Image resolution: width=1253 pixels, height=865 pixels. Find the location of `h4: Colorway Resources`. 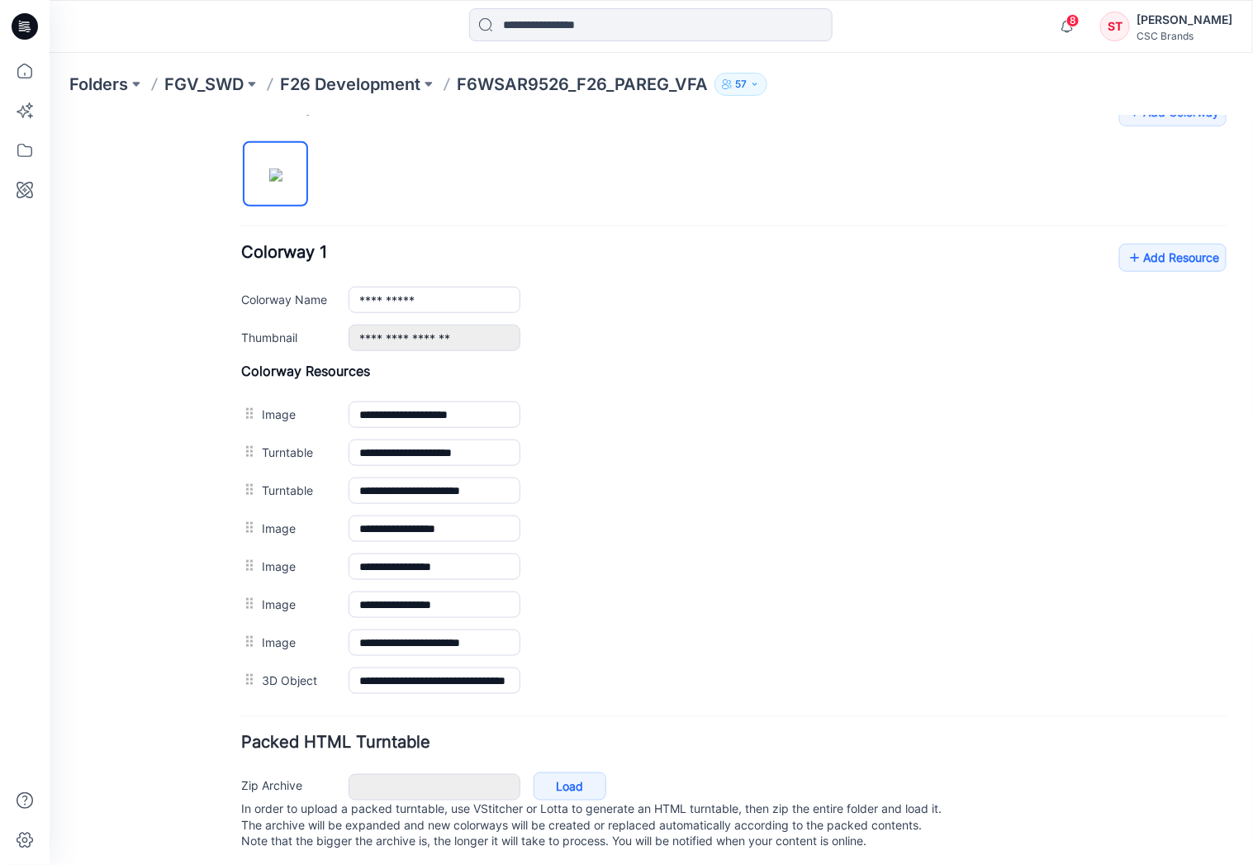

h4: Colorway Resources is located at coordinates (684, 255).